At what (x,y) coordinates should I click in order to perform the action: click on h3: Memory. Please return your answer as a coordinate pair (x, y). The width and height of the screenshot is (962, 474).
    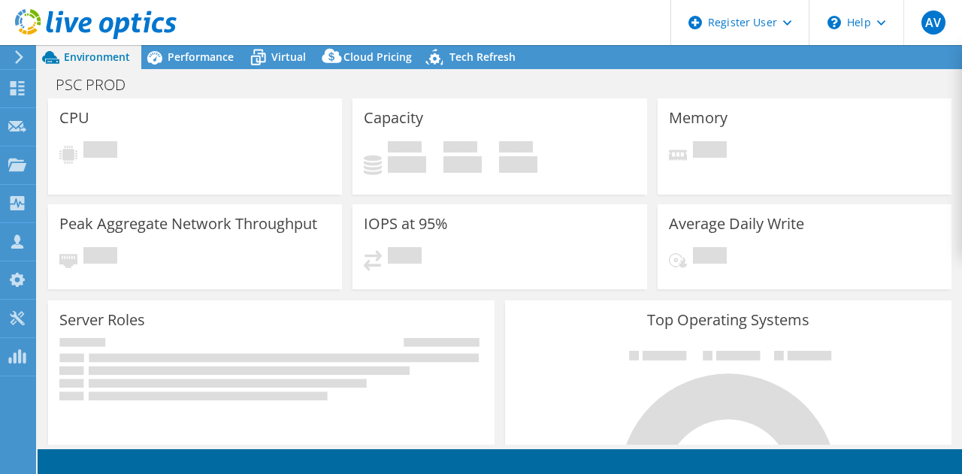
    Looking at the image, I should click on (698, 118).